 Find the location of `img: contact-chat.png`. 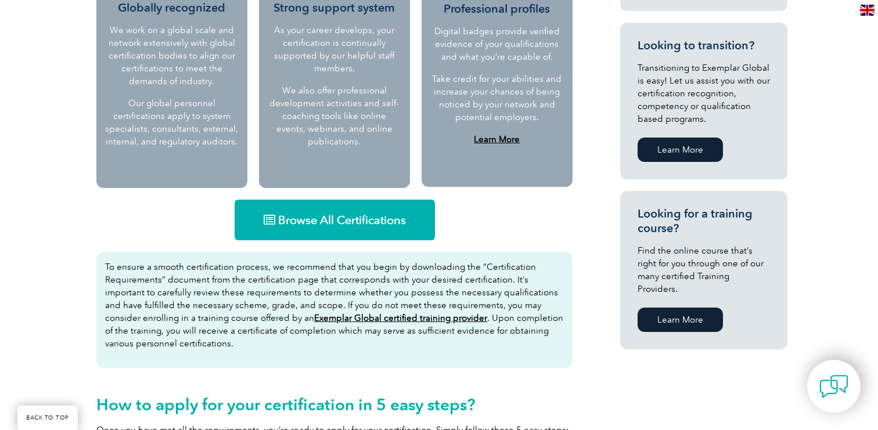

img: contact-chat.png is located at coordinates (834, 387).